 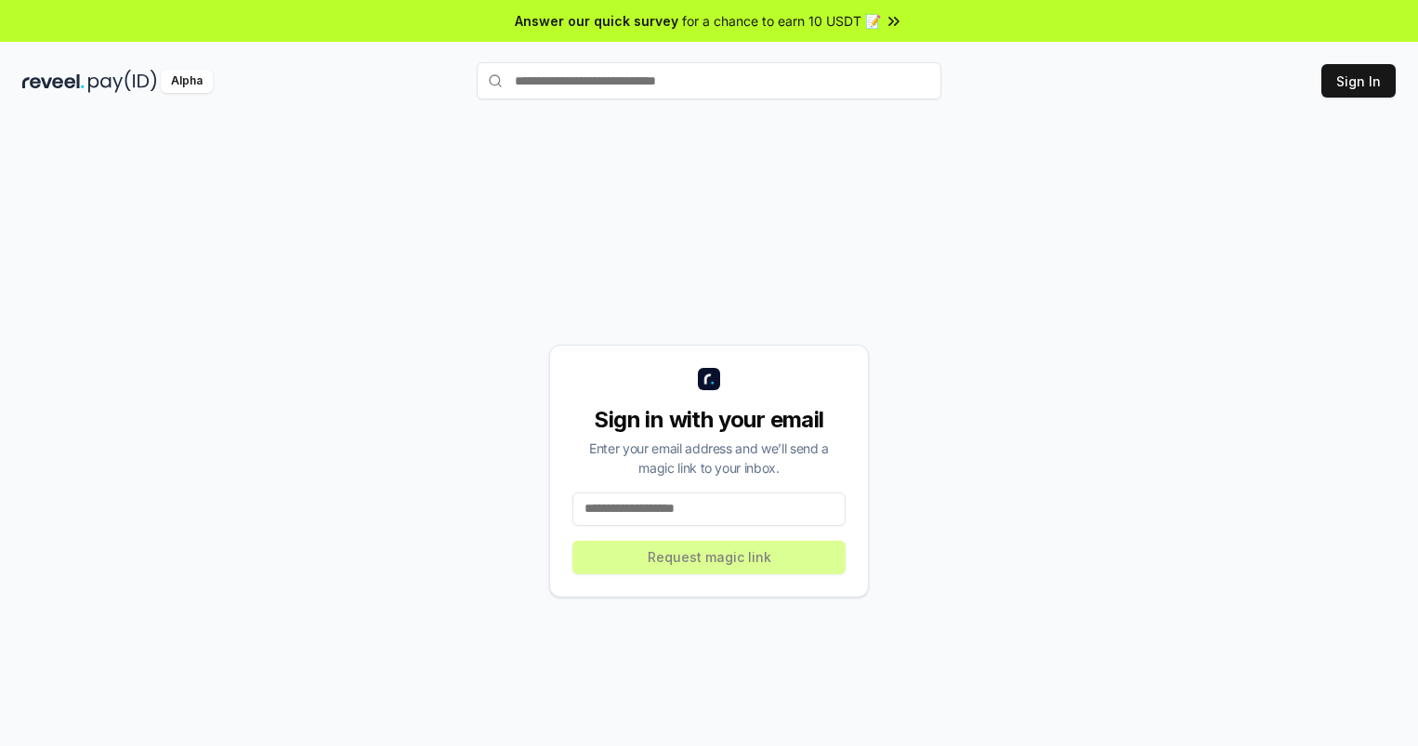 I want to click on img: logo_small, so click(x=709, y=379).